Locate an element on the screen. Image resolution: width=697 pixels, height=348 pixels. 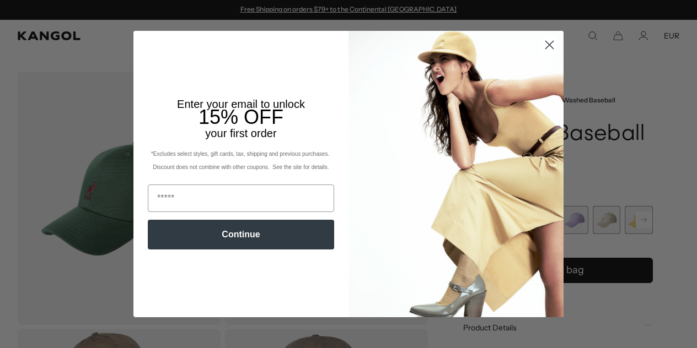
input: Email is located at coordinates (241, 198).